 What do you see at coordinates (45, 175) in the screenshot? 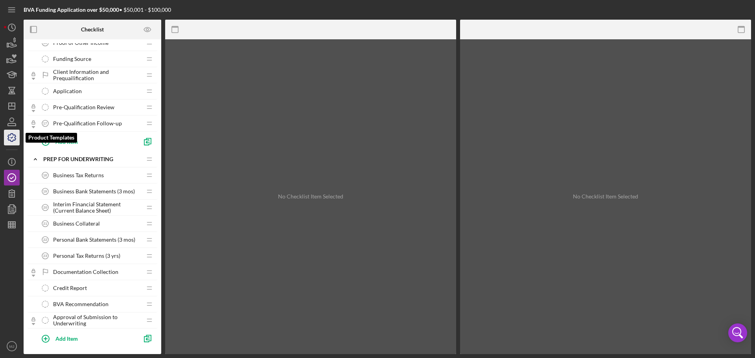
I see `tspan: 18` at bounding box center [45, 175].